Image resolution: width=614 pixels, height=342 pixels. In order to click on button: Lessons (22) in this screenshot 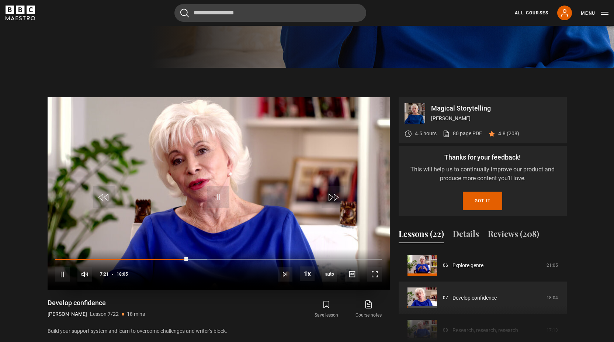, I will do `click(421, 236)`.